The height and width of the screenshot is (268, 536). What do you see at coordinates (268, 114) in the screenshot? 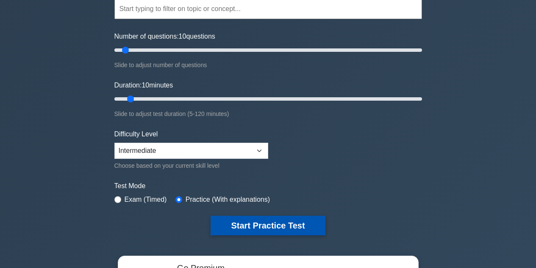
I see `div: Slide to adjust test duration (5-120 minutes)` at bounding box center [268, 114].